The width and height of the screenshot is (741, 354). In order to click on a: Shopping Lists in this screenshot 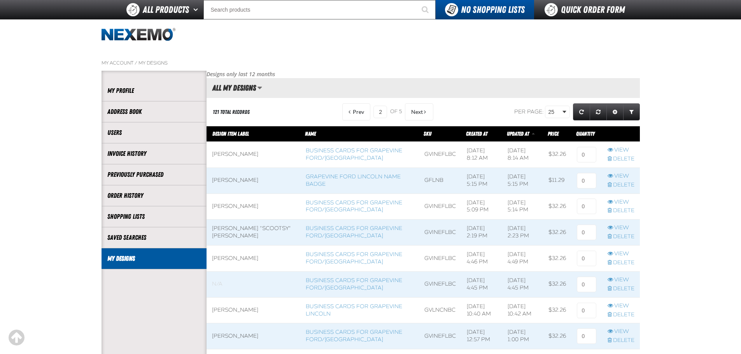, I will do `click(154, 217)`.